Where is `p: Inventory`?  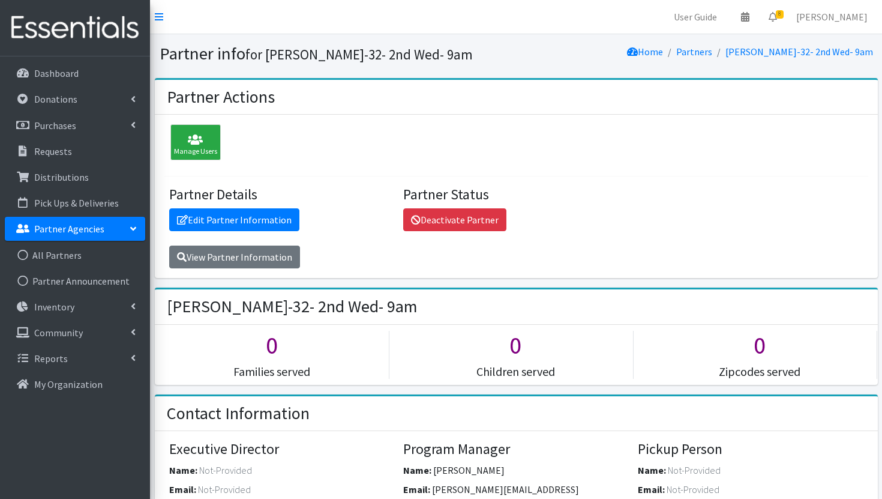 p: Inventory is located at coordinates (54, 307).